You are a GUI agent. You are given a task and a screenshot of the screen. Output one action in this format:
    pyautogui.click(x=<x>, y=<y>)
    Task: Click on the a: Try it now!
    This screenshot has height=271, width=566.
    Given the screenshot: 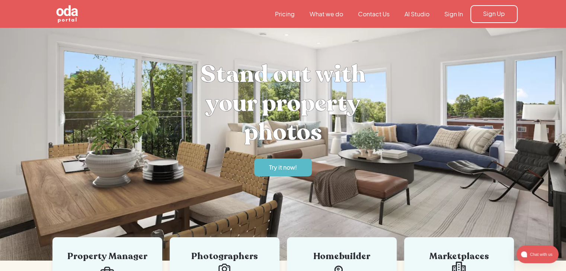 What is the action you would take?
    pyautogui.click(x=283, y=168)
    